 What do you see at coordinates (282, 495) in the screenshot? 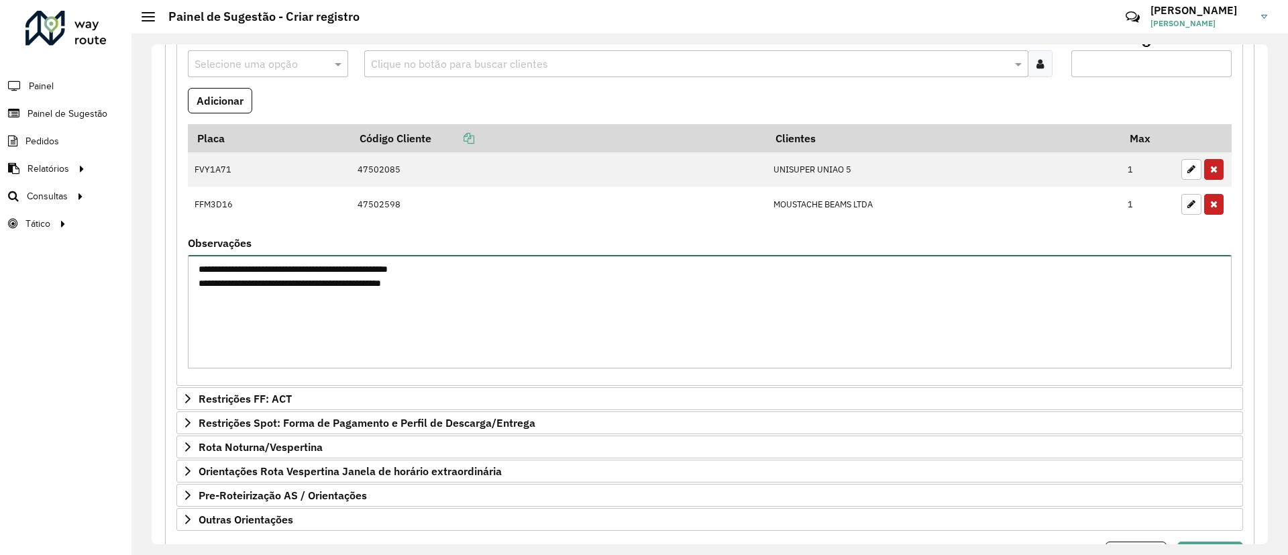
I see `span: Pre-Roteirização AS / Orientações` at bounding box center [282, 495].